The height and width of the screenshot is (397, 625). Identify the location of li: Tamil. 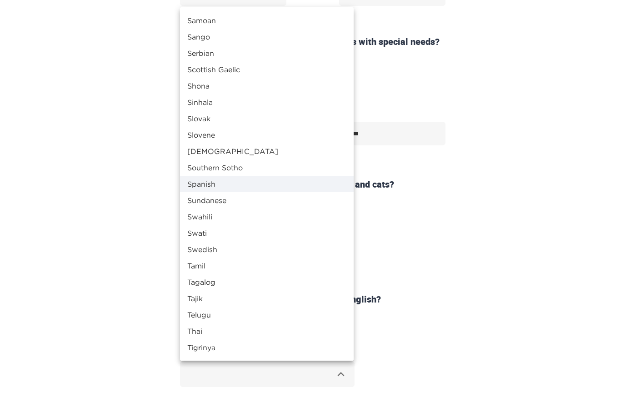
(267, 266).